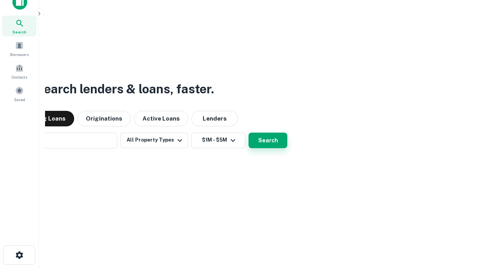  Describe the element at coordinates (161, 119) in the screenshot. I see `button: Active Loans` at that location.